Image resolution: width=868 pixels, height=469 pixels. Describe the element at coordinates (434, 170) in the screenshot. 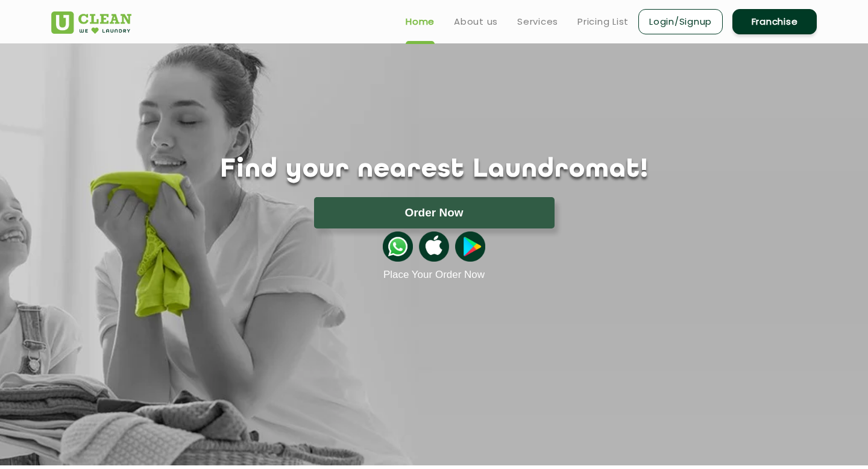

I see `h1: Find your nearest Laundromat!` at that location.